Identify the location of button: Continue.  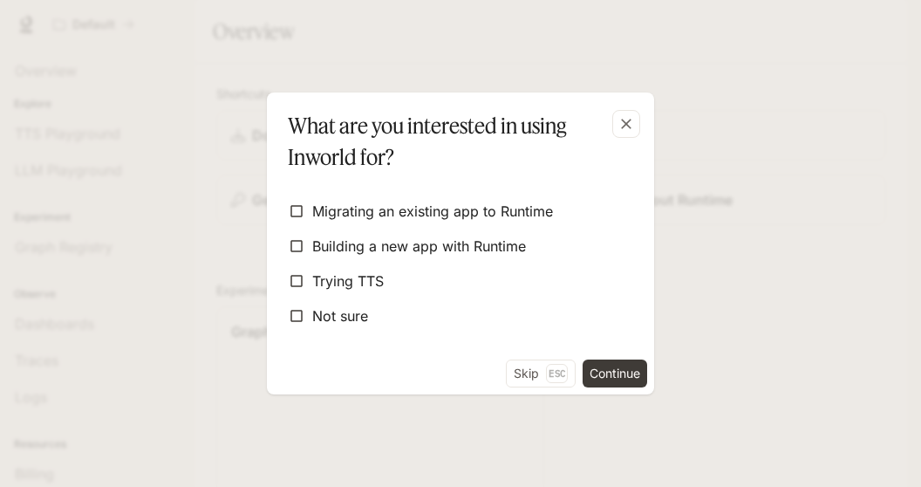
(615, 373).